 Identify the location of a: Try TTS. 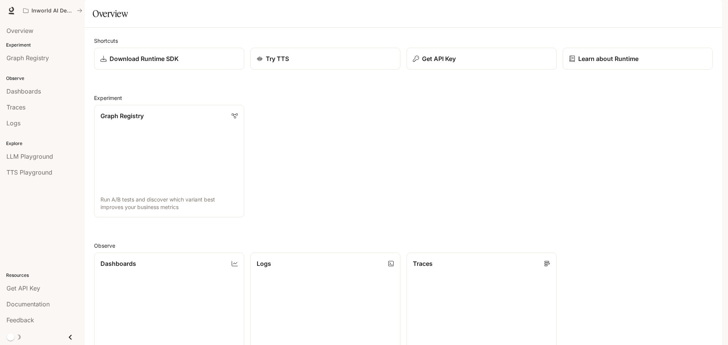
(325, 59).